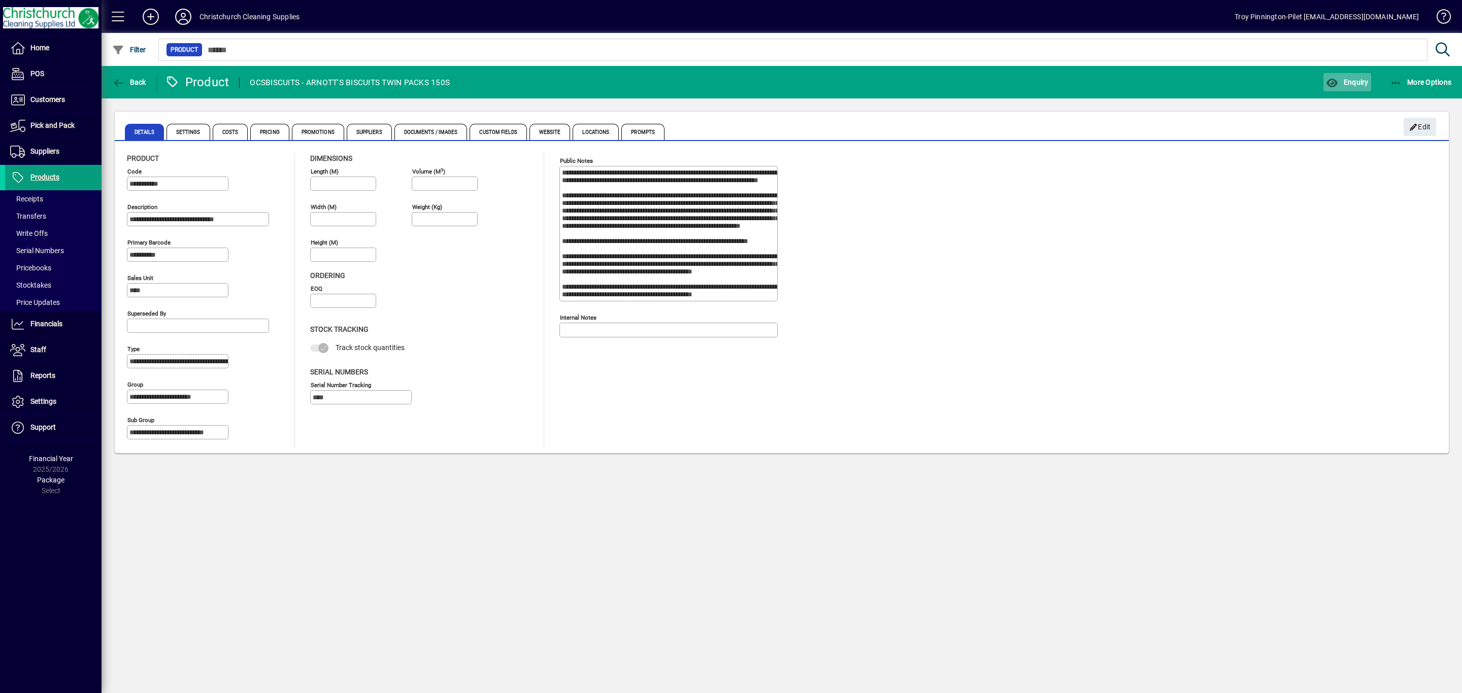 This screenshot has height=693, width=1462. Describe the element at coordinates (53, 152) in the screenshot. I see `a: Suppliers` at that location.